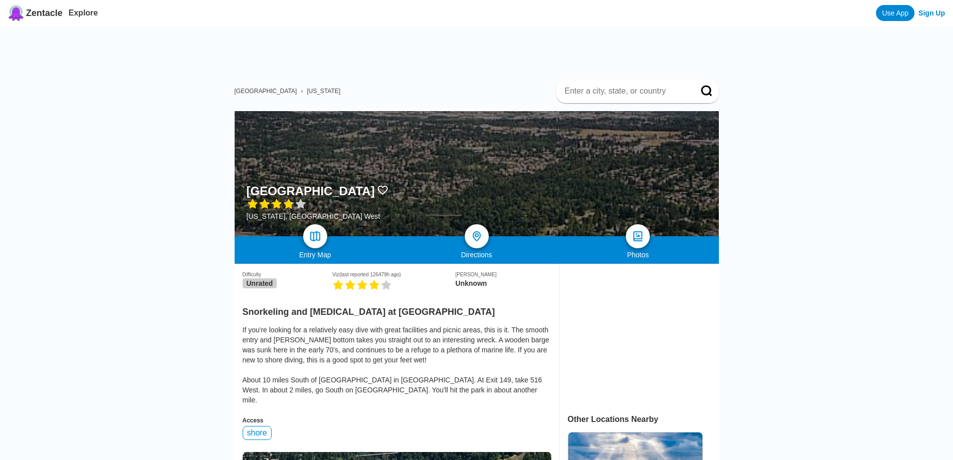  What do you see at coordinates (83, 13) in the screenshot?
I see `a: Explore` at bounding box center [83, 13].